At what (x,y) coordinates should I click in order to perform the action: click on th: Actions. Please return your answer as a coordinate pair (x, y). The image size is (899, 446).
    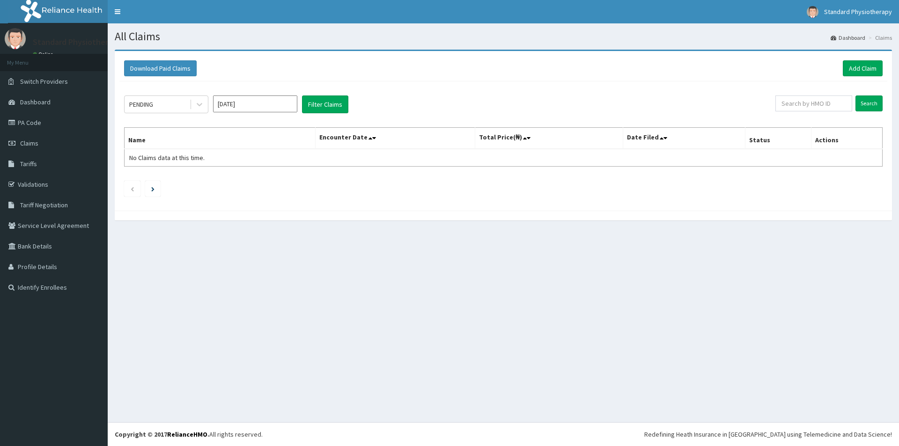
    Looking at the image, I should click on (847, 139).